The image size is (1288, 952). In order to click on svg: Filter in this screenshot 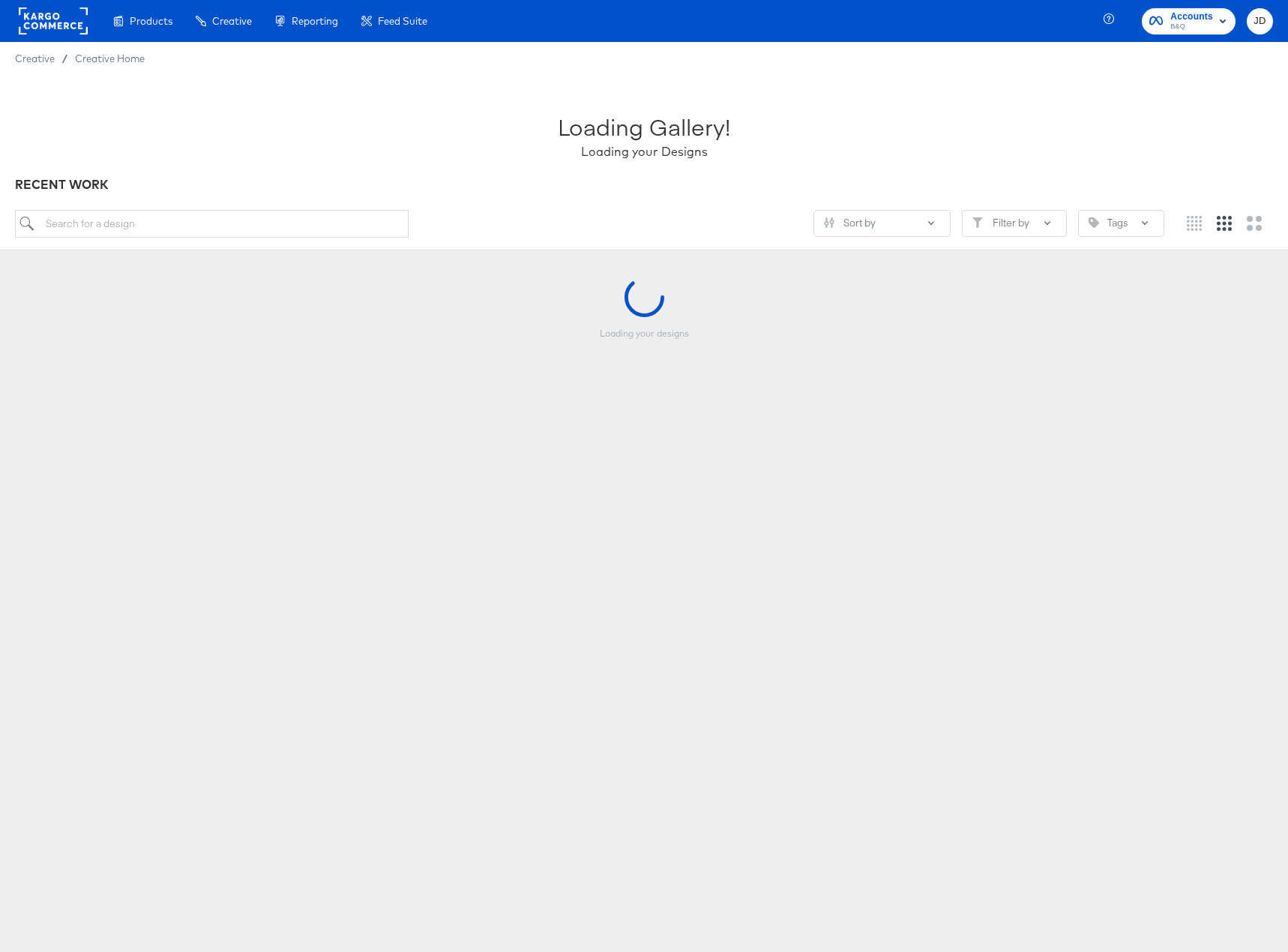, I will do `click(977, 223)`.